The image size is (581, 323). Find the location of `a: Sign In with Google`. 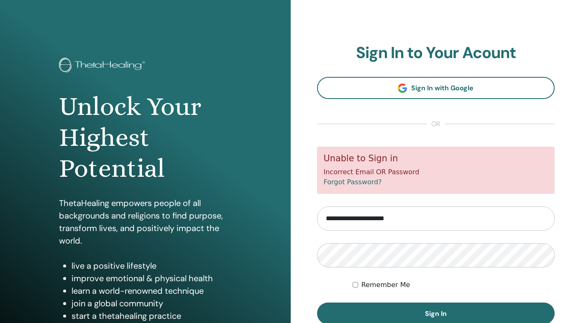

a: Sign In with Google is located at coordinates (436, 88).